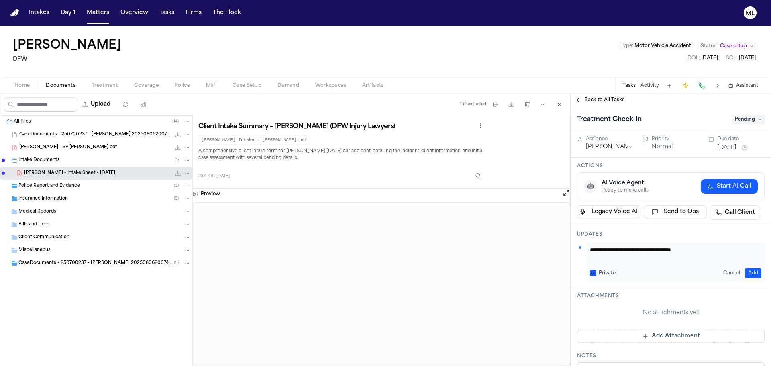  Describe the element at coordinates (61, 85) in the screenshot. I see `span: Documents` at that location.